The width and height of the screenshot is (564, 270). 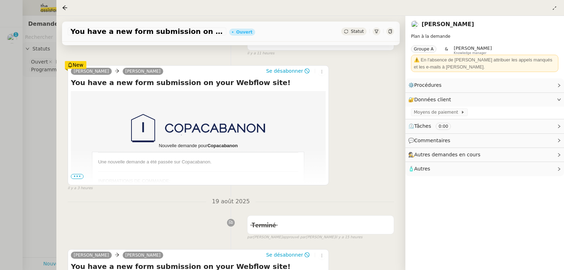 What do you see at coordinates (428, 85) in the screenshot?
I see `span: Procédures` at bounding box center [428, 85].